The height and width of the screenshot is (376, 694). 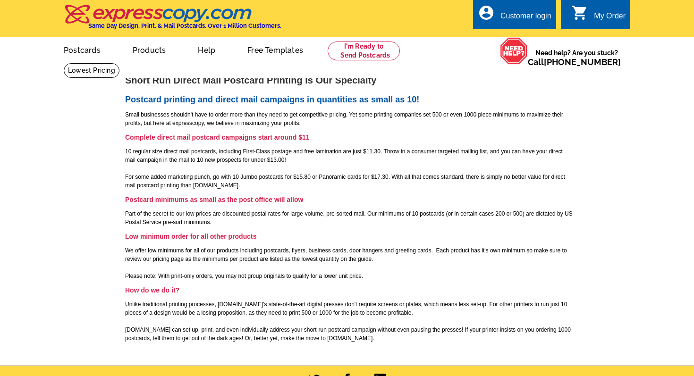 What do you see at coordinates (149, 49) in the screenshot?
I see `a: Products` at bounding box center [149, 49].